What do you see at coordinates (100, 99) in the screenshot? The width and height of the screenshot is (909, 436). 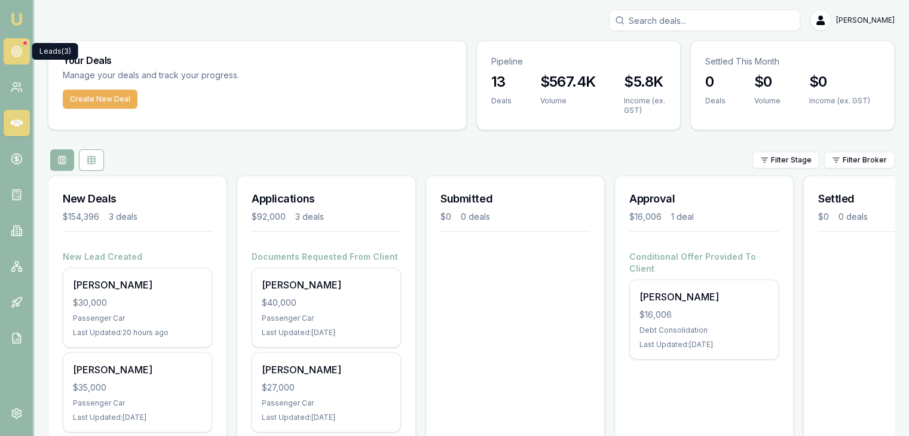 I see `a: Create New Deal` at bounding box center [100, 99].